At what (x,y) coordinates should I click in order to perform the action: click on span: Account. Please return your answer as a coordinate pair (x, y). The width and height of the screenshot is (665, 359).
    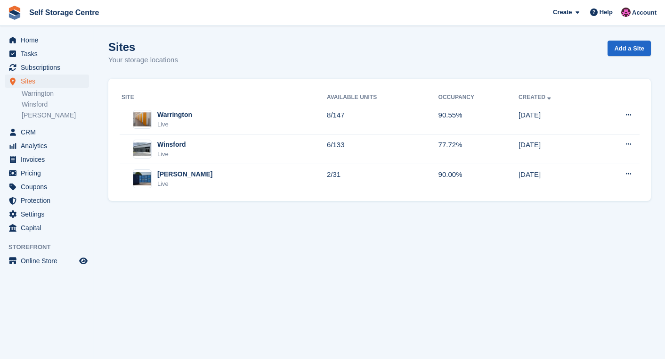
    Looking at the image, I should click on (644, 13).